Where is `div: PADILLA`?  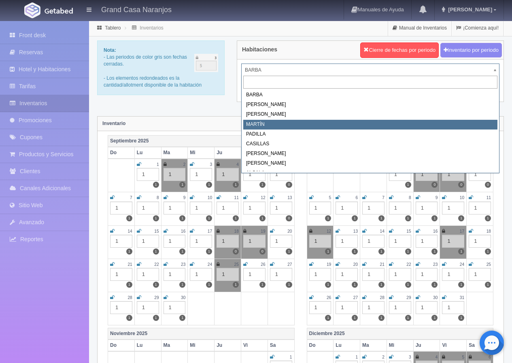
div: PADILLA is located at coordinates (370, 134).